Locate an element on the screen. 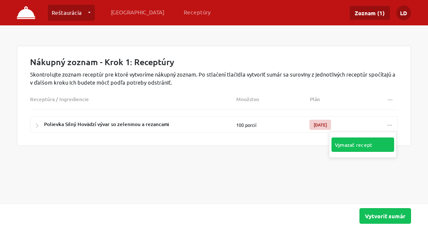 Image resolution: width=428 pixels, height=228 pixels. div: Množstvo is located at coordinates (273, 99).